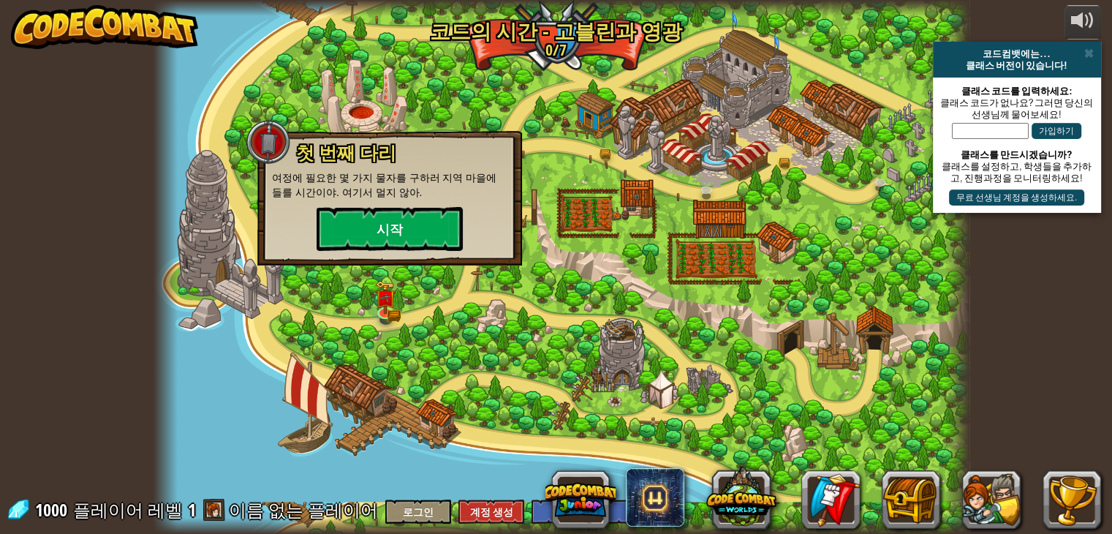 This screenshot has height=534, width=1112. What do you see at coordinates (418, 511) in the screenshot?
I see `button: 로그인` at bounding box center [418, 511].